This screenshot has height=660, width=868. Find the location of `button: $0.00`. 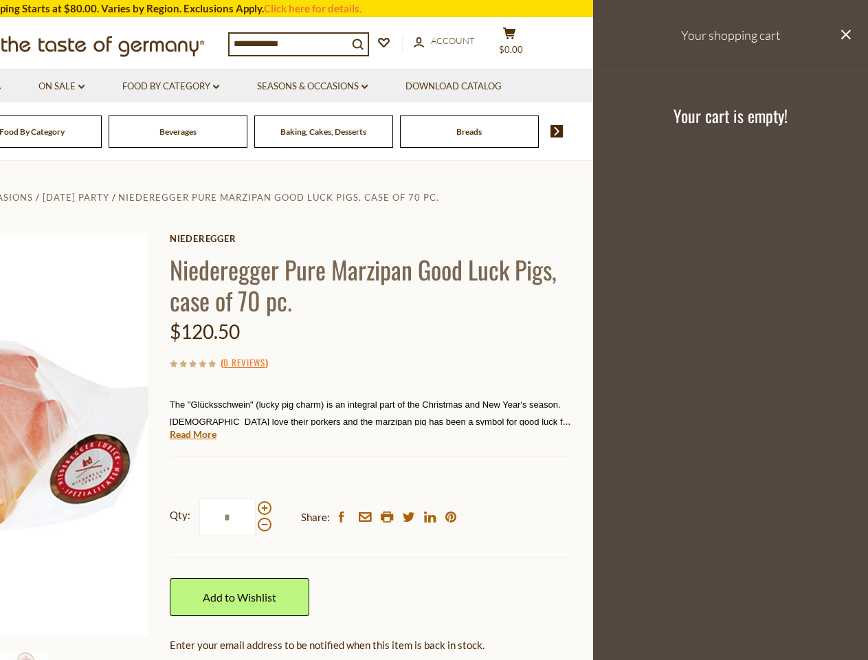

button: $0.00 is located at coordinates (510, 44).